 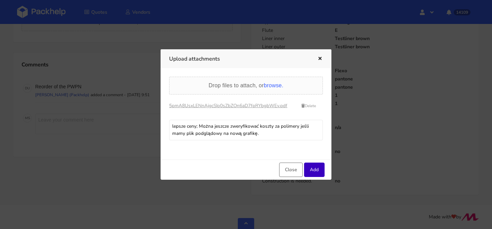 What do you see at coordinates (238, 59) in the screenshot?
I see `h3: Upload attachments` at bounding box center [238, 59].